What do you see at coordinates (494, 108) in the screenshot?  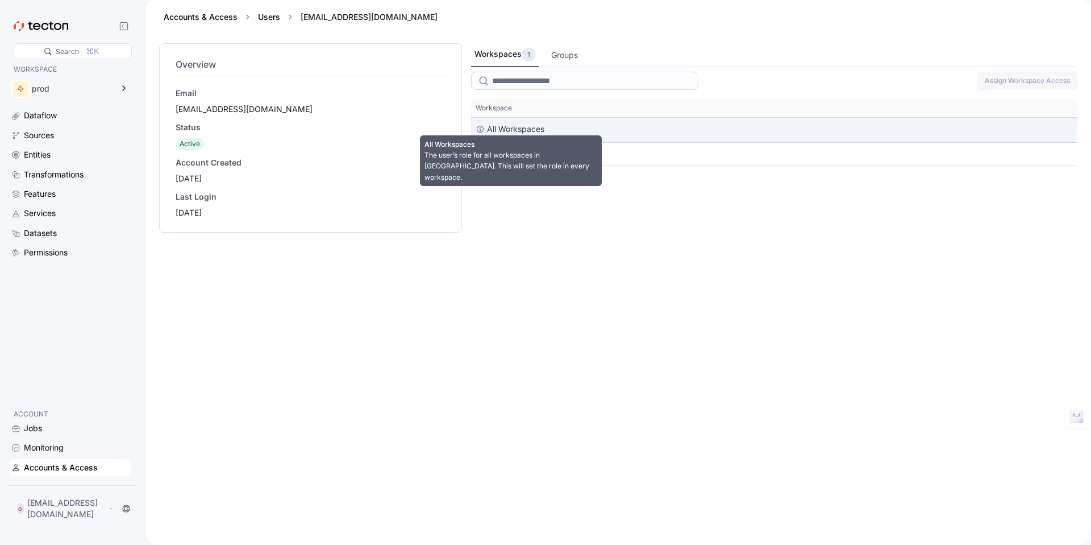 I see `span: Workspace` at bounding box center [494, 108].